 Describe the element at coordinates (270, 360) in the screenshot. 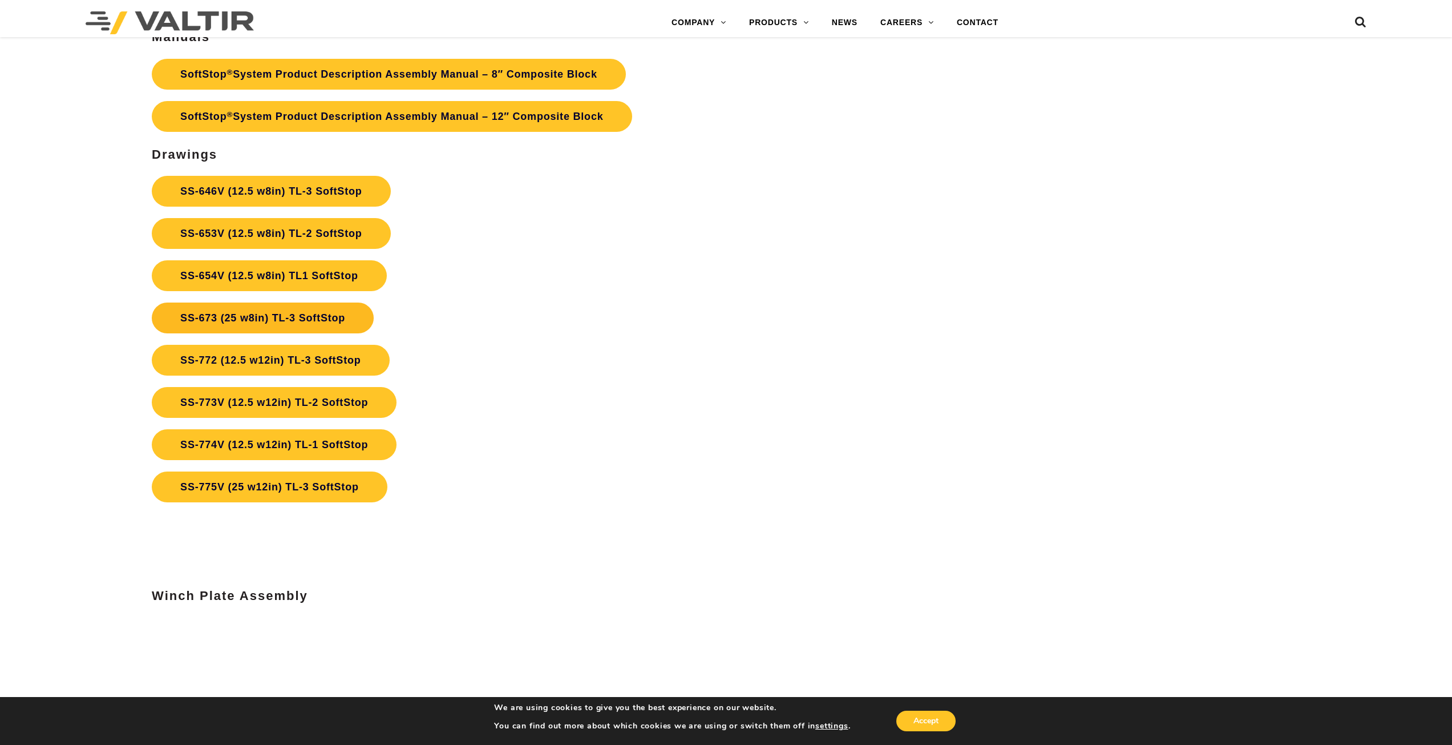

I see `a: SS-772 (12.5 w12in) TL-3 SoftStop` at that location.